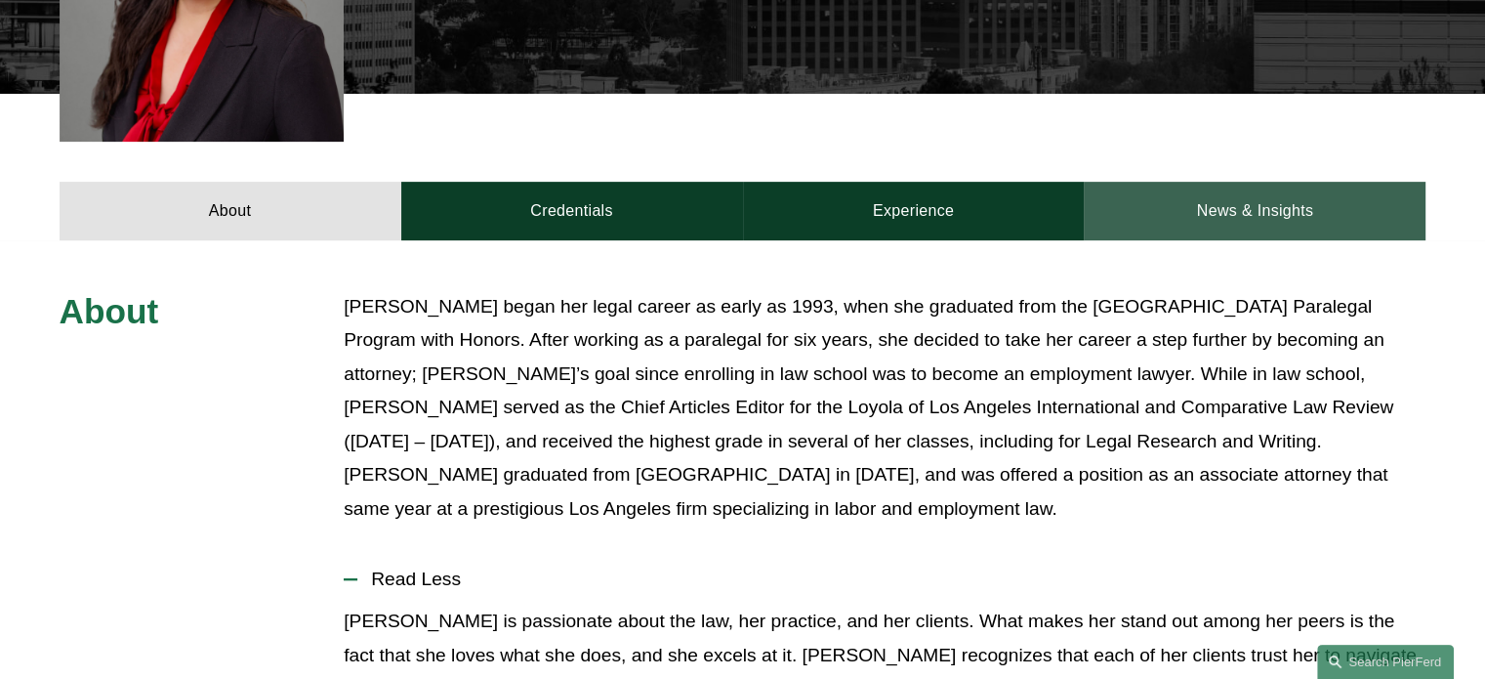  What do you see at coordinates (914, 211) in the screenshot?
I see `a: Experience` at bounding box center [914, 211].